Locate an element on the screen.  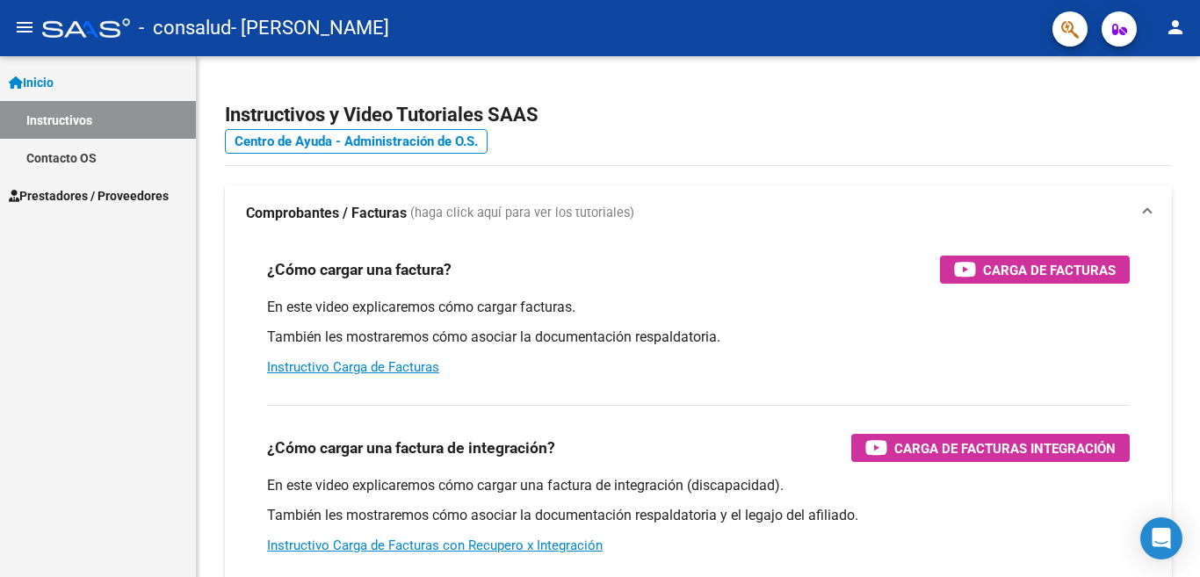
button: Carga de Facturas is located at coordinates (1035, 270).